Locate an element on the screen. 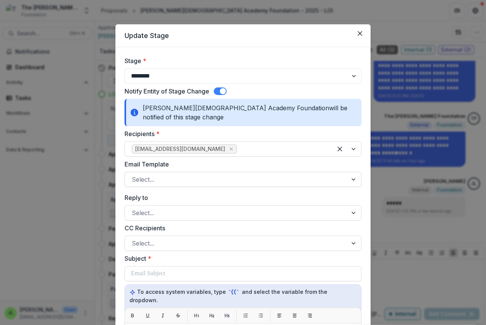 This screenshot has width=486, height=325. button: H2 is located at coordinates (212, 315).